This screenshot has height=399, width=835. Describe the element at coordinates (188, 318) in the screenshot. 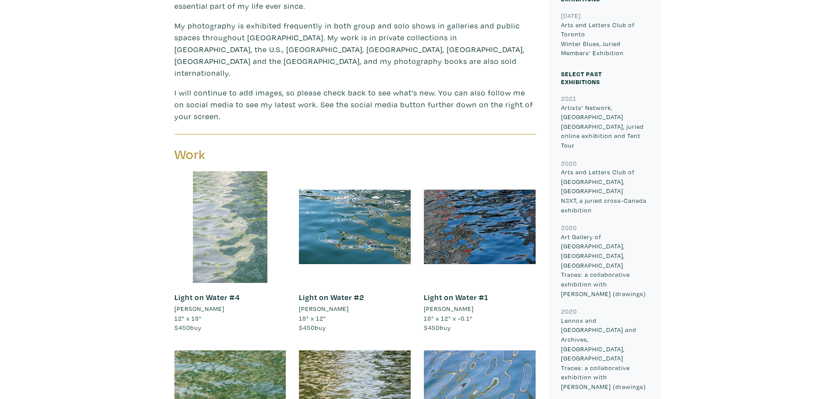

I see `span: 12" x 18"` at that location.